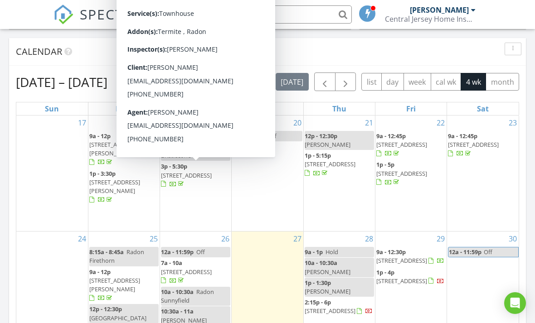 Image resolution: width=535 pixels, height=323 pixels. What do you see at coordinates (314, 252) in the screenshot?
I see `span: 9a - 1p` at bounding box center [314, 252].